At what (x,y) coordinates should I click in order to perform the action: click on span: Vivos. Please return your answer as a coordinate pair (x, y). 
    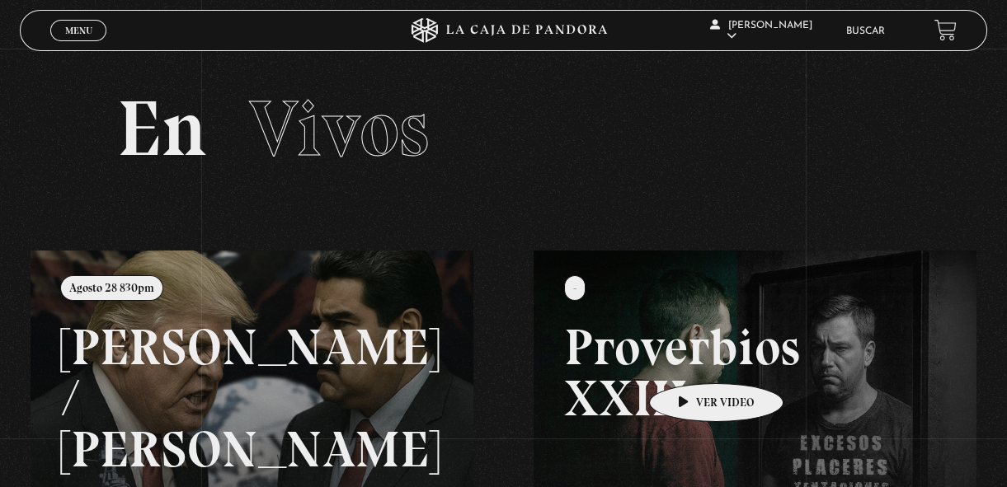
    Looking at the image, I should click on (339, 129).